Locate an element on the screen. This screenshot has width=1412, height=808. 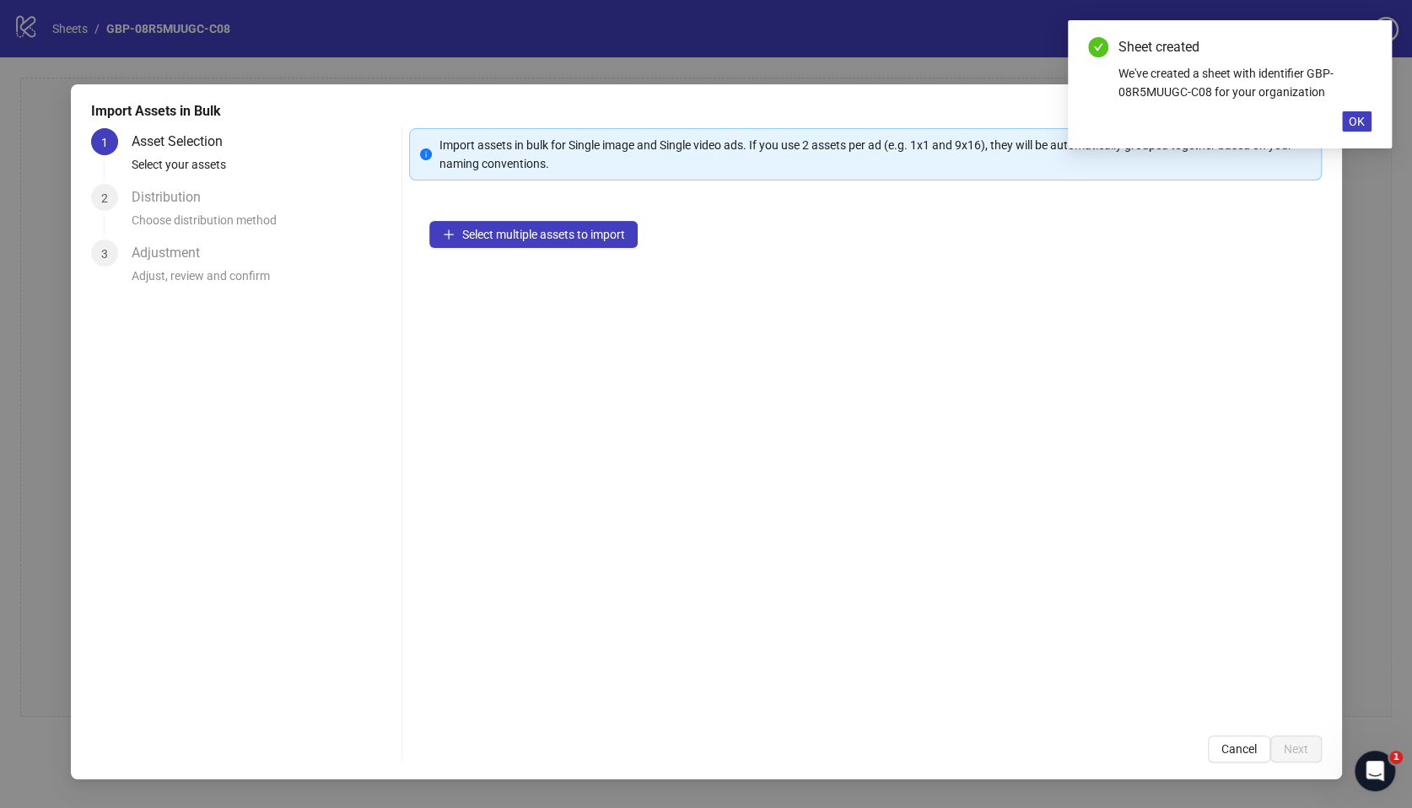
div: Choose distribution method is located at coordinates (263, 225).